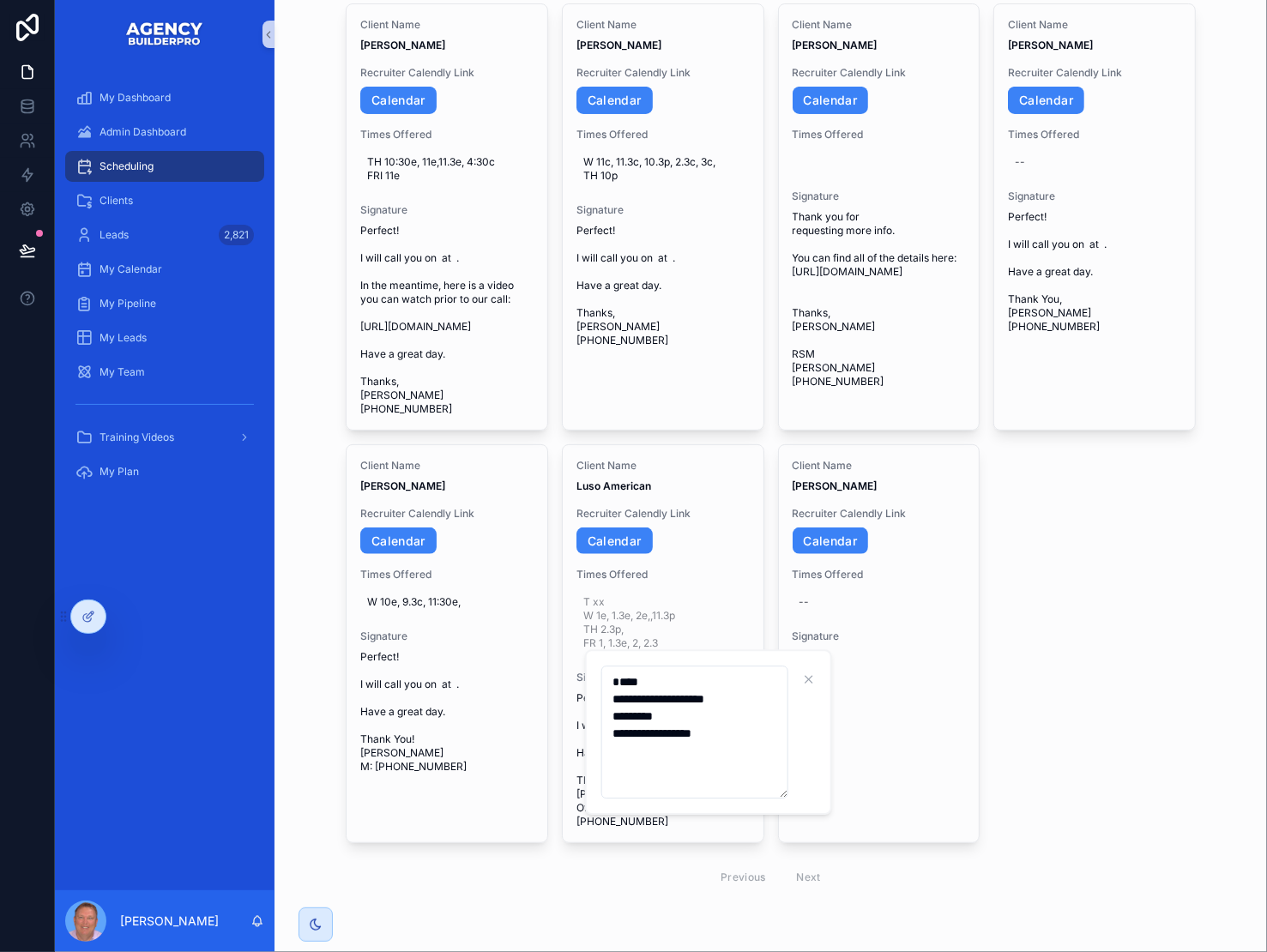  What do you see at coordinates (123, 337) in the screenshot?
I see `span: My Leads` at bounding box center [123, 337].